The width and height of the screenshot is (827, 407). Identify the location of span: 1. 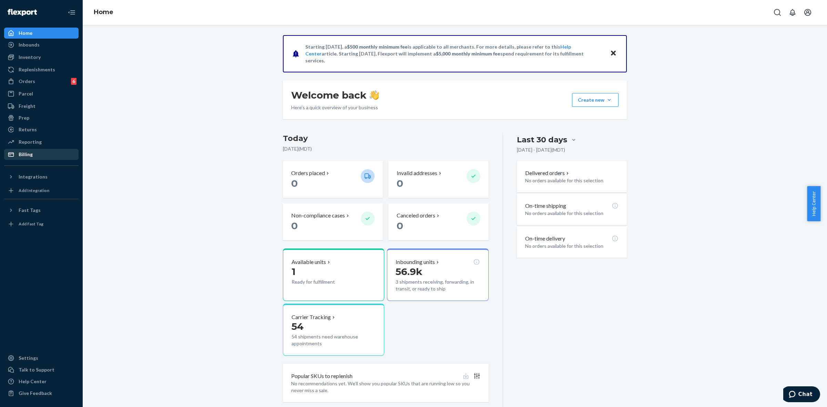
(293, 271).